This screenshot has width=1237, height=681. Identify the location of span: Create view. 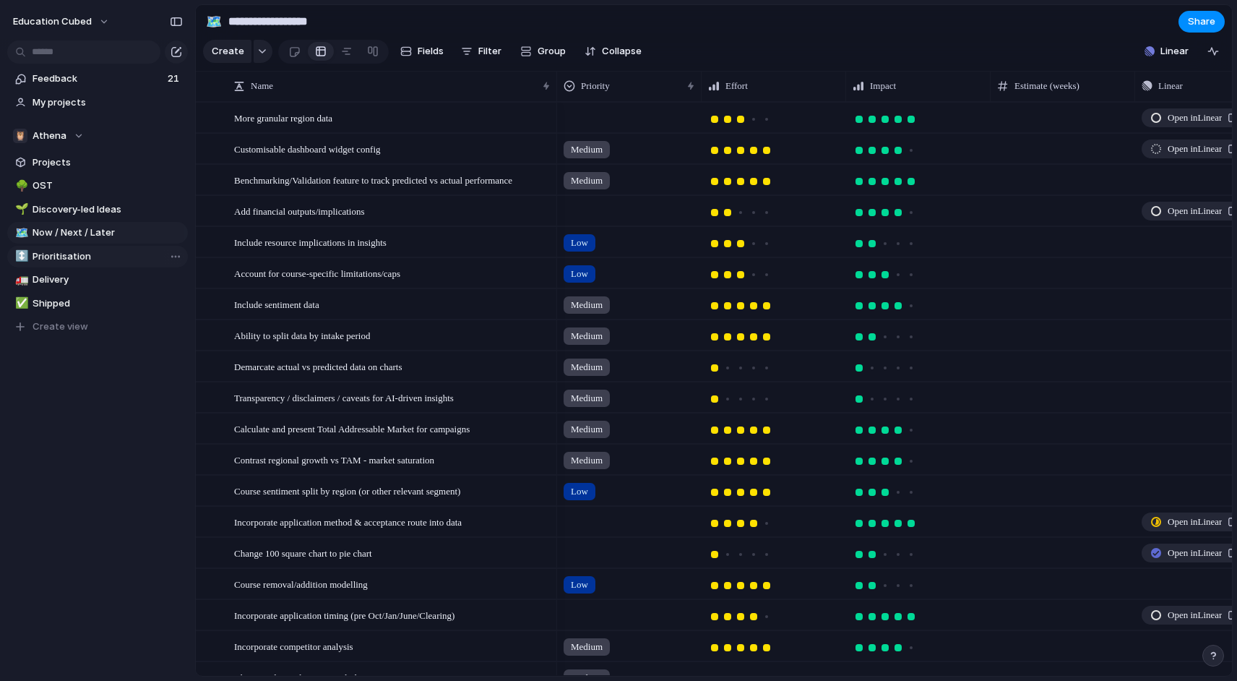
(60, 327).